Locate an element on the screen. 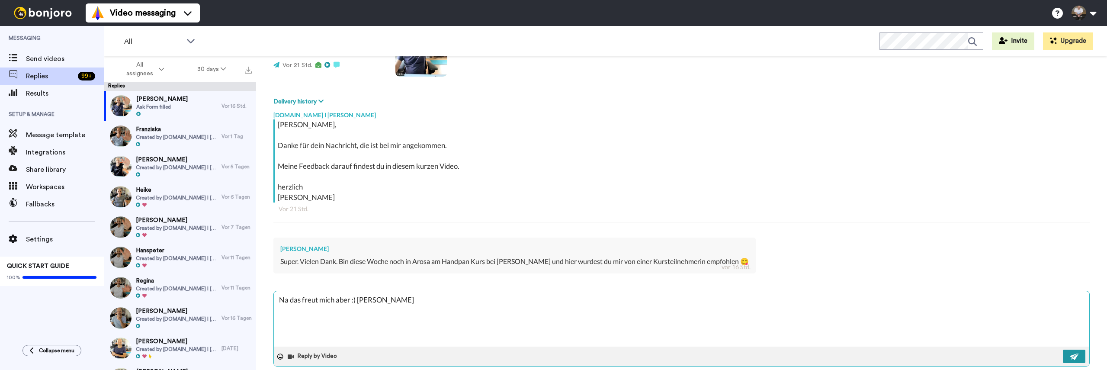  span: Fallbacks is located at coordinates (65, 204).